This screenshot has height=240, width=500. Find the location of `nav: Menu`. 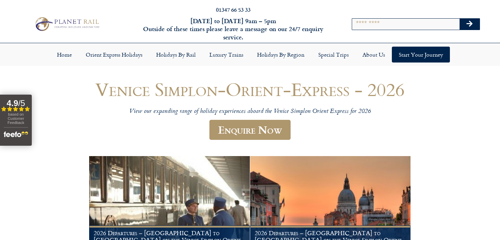

nav: Menu is located at coordinates (250, 55).